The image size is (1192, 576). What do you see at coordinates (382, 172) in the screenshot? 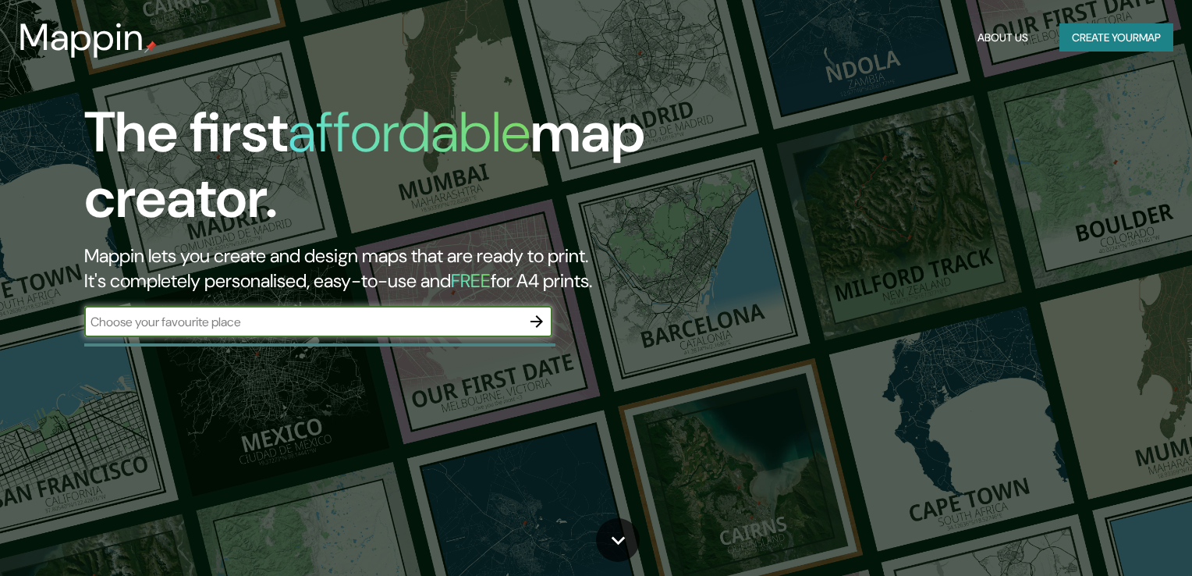
I see `h1: The first map creator.` at bounding box center [382, 172].